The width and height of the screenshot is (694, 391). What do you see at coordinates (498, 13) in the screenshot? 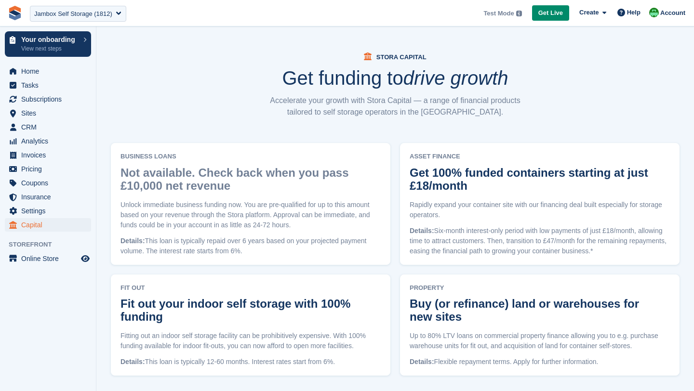
I see `span: Test Mode` at bounding box center [498, 13].